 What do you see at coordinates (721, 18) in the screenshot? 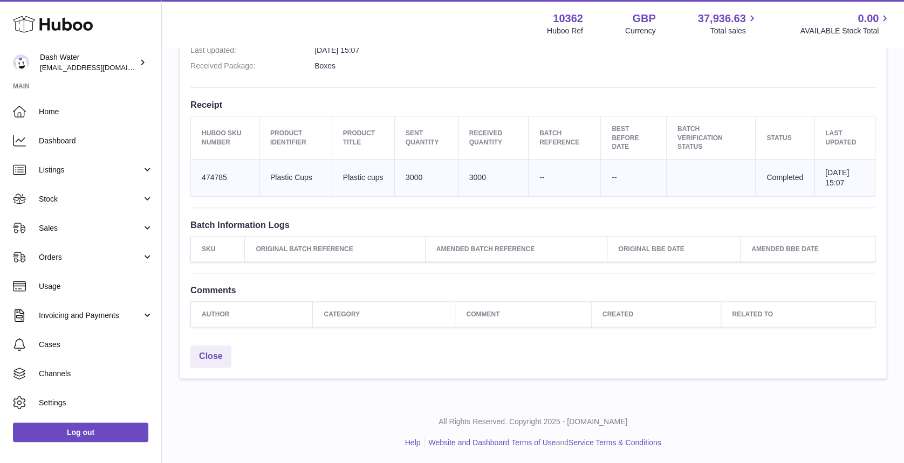
I see `span: 37,936.63` at bounding box center [721, 18].